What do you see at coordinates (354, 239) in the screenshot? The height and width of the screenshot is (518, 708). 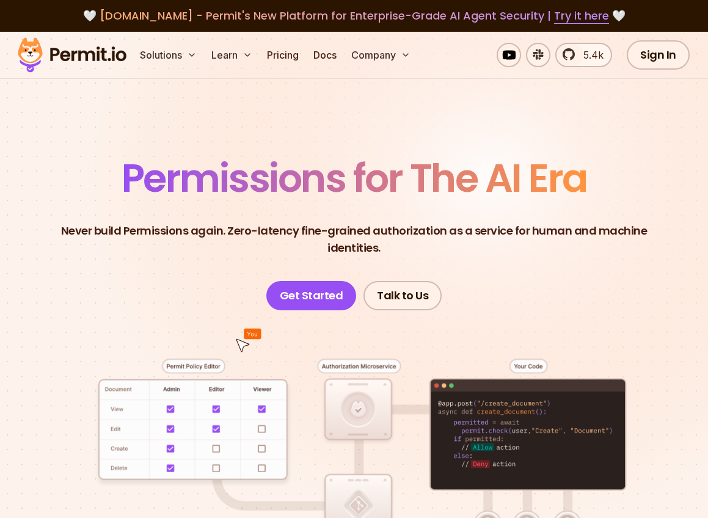 I see `p: Never build Permissions again. Zero-latency fine-grained authorization as a service for human and...` at bounding box center [354, 239].